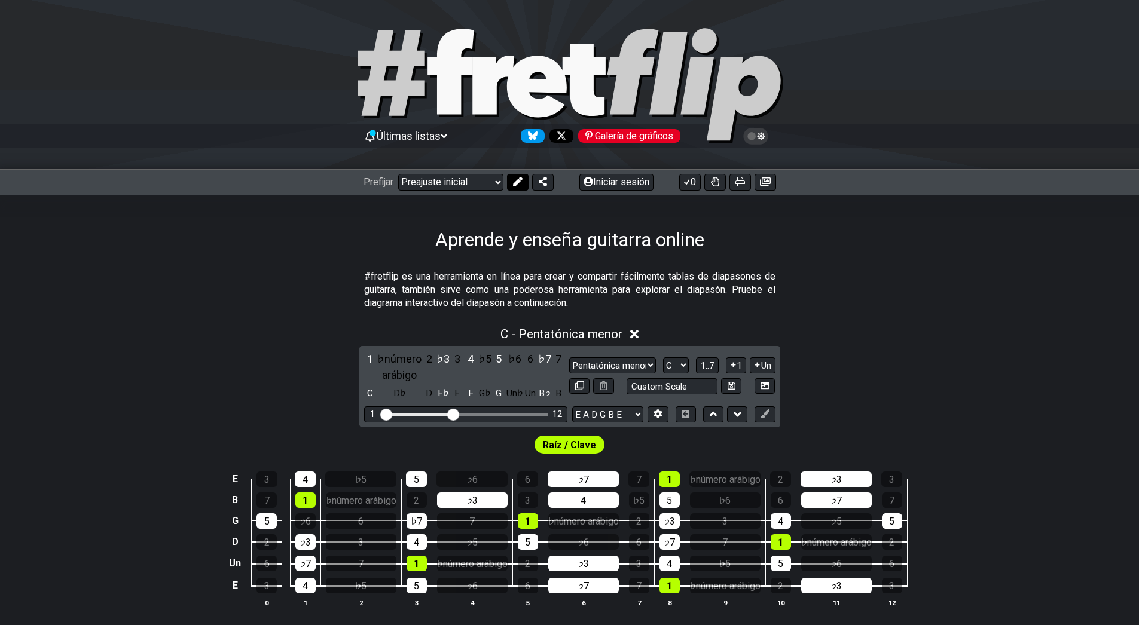  Describe the element at coordinates (579, 386) in the screenshot. I see `button: Copy` at that location.